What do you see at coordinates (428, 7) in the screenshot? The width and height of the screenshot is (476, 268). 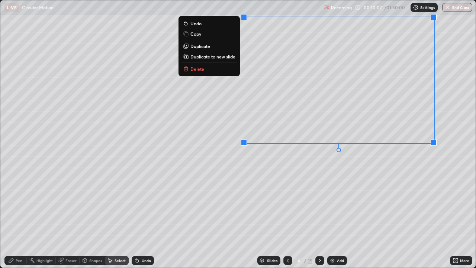 I see `p: Settings` at bounding box center [428, 7].